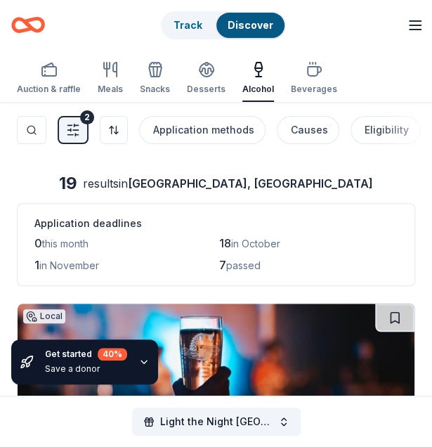 The height and width of the screenshot is (447, 432). I want to click on span: this month, so click(65, 243).